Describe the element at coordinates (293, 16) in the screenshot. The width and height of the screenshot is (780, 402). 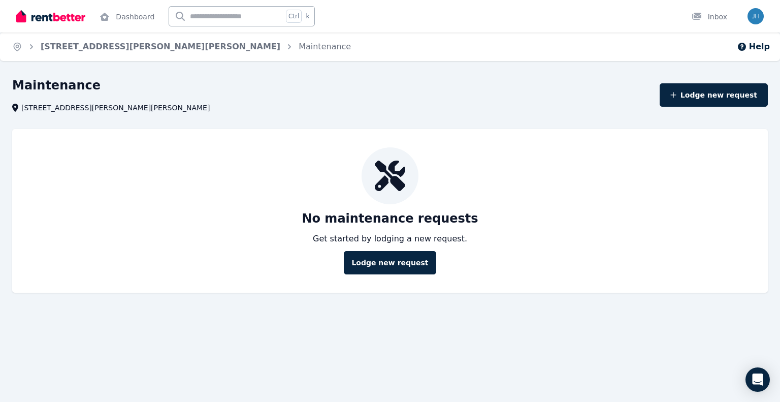
I see `span: Ctrl` at that location.